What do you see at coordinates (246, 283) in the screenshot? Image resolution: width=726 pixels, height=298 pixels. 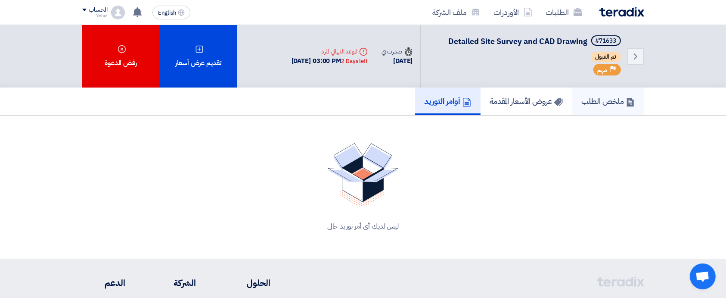 I see `li: الحلول` at bounding box center [246, 283].